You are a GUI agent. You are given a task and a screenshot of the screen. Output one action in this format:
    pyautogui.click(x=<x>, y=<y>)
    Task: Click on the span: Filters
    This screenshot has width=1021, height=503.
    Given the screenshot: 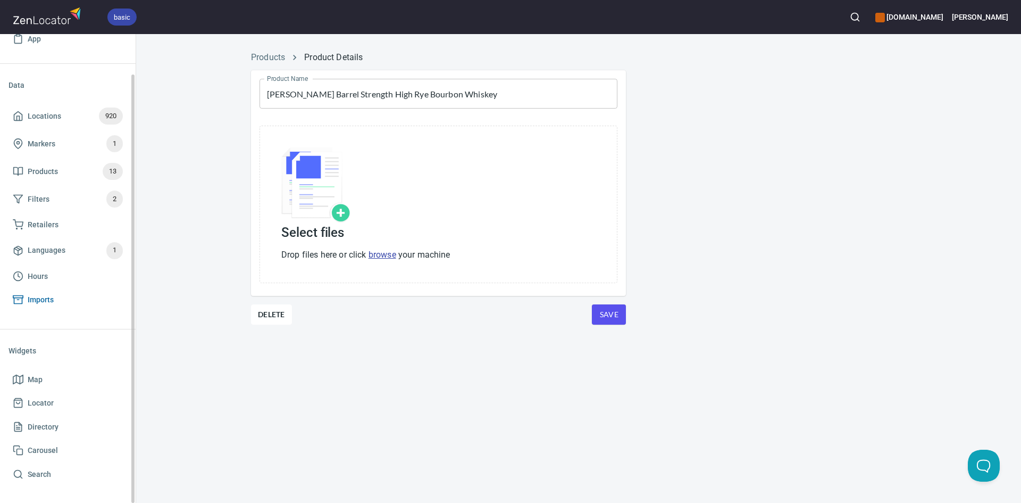 What is the action you would take?
    pyautogui.click(x=38, y=199)
    